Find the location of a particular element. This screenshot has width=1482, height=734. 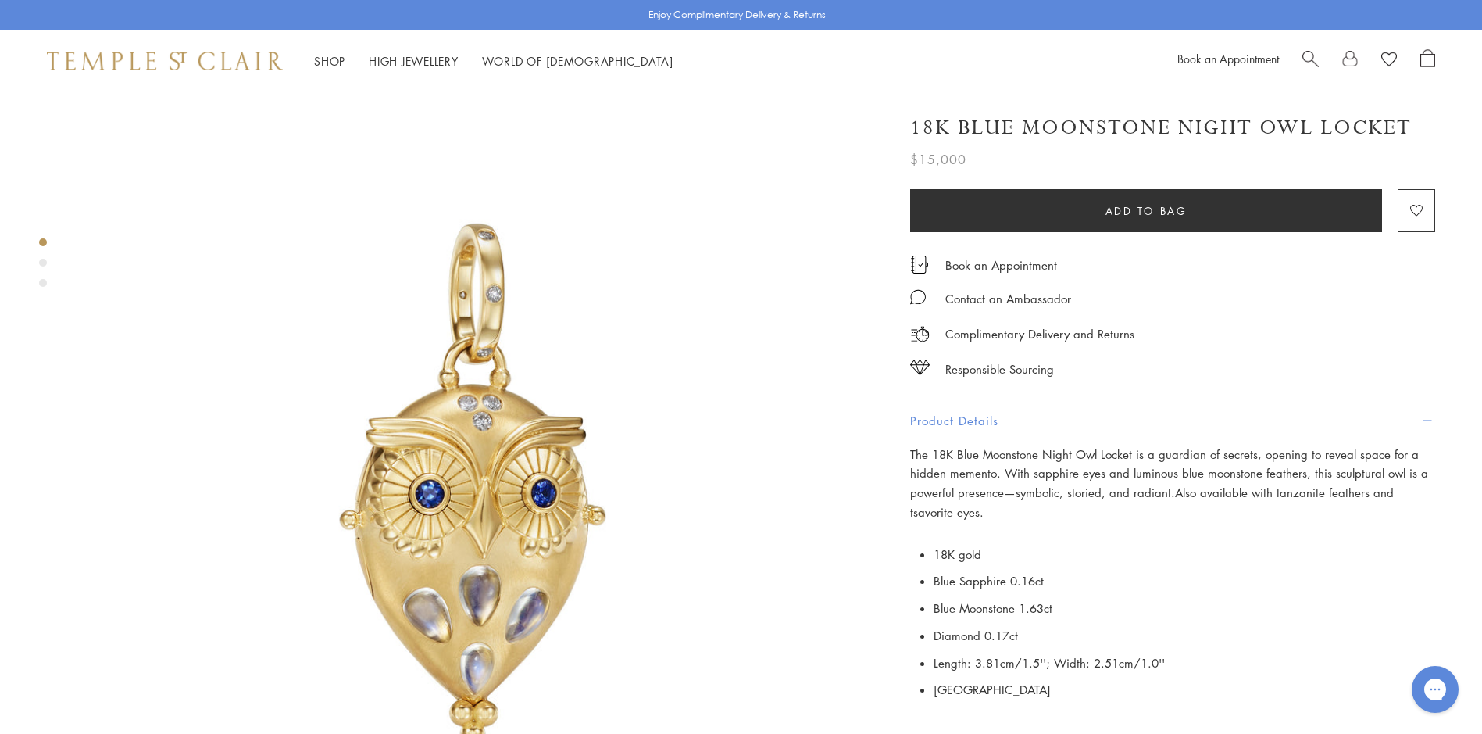

button: Add to bag is located at coordinates (1146, 210).